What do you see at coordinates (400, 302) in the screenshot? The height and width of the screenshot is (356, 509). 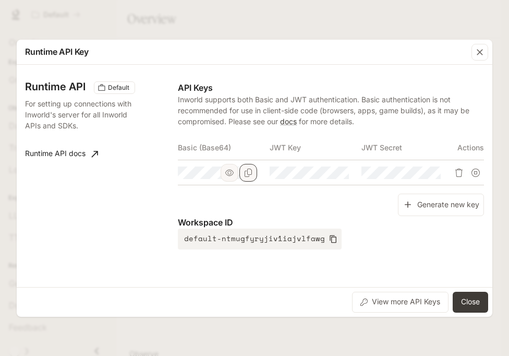 I see `button: View more API Keys` at bounding box center [400, 302].